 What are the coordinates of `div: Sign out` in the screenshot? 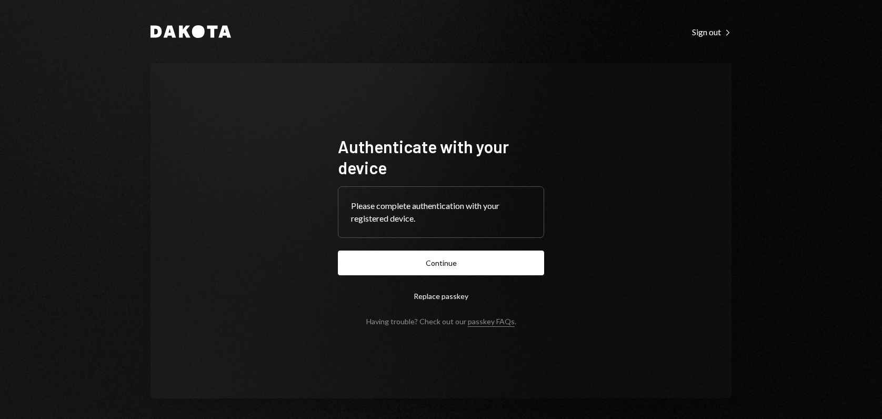 It's located at (711, 32).